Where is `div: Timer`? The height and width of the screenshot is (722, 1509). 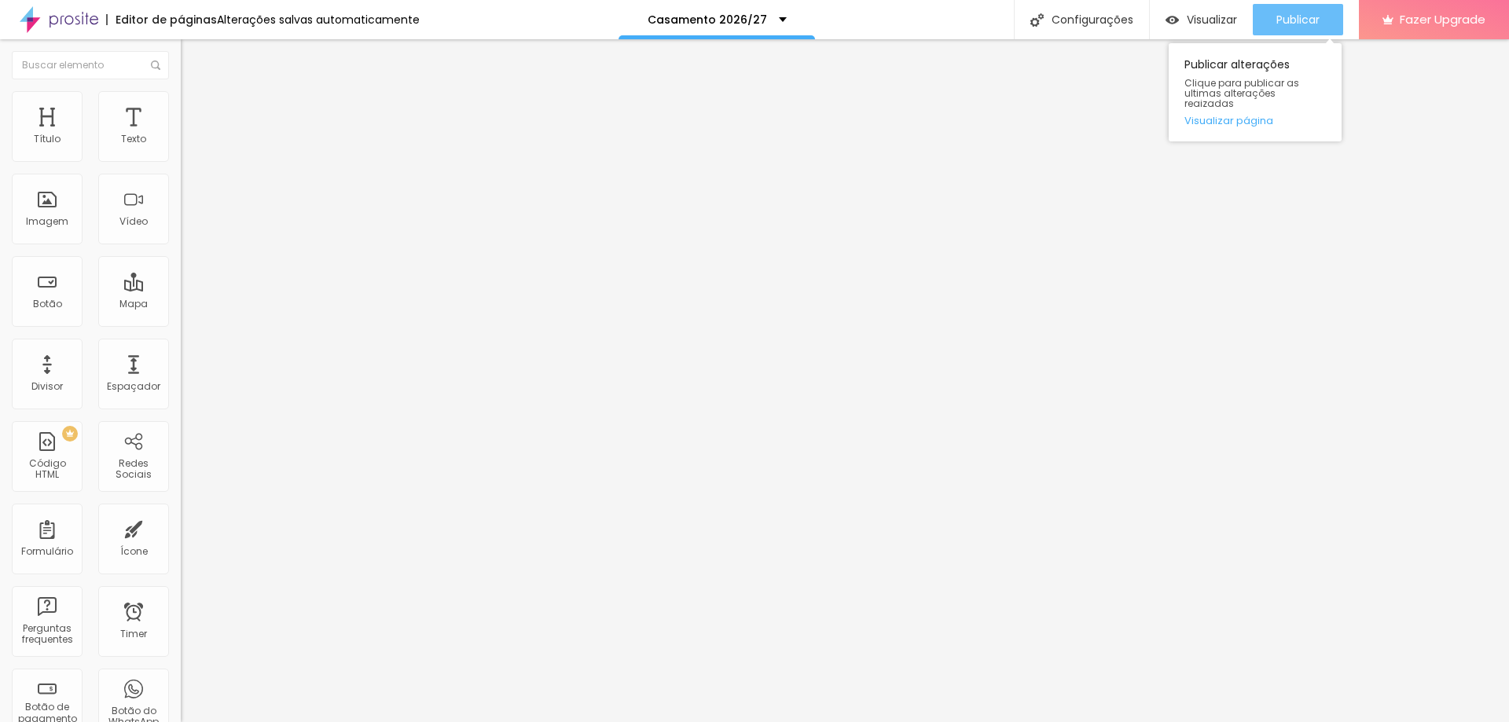
div: Timer is located at coordinates (134, 634).